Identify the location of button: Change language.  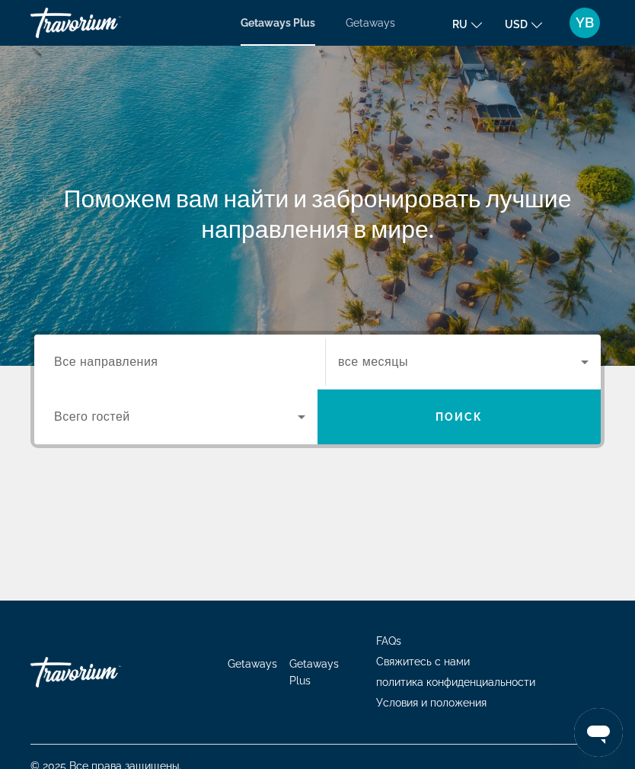
(467, 24).